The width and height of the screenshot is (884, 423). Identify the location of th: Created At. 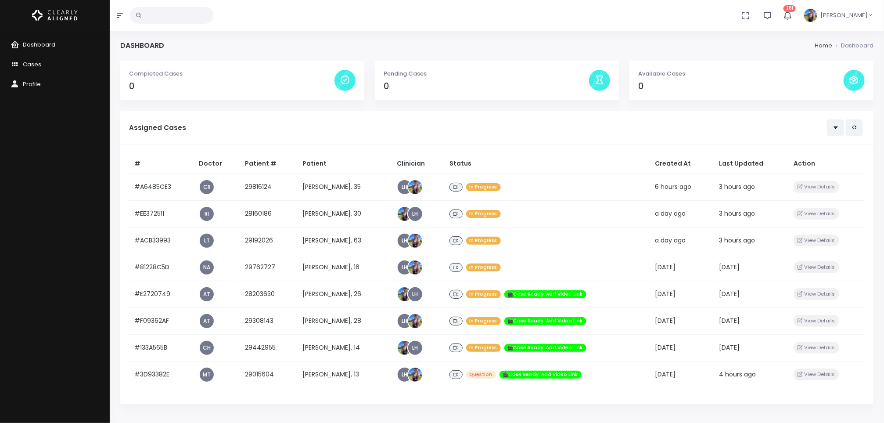
(682, 164).